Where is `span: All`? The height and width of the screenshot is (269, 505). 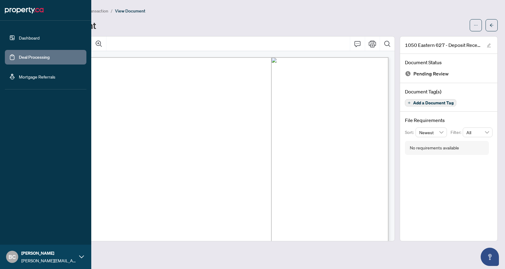
span: All is located at coordinates (478, 132).